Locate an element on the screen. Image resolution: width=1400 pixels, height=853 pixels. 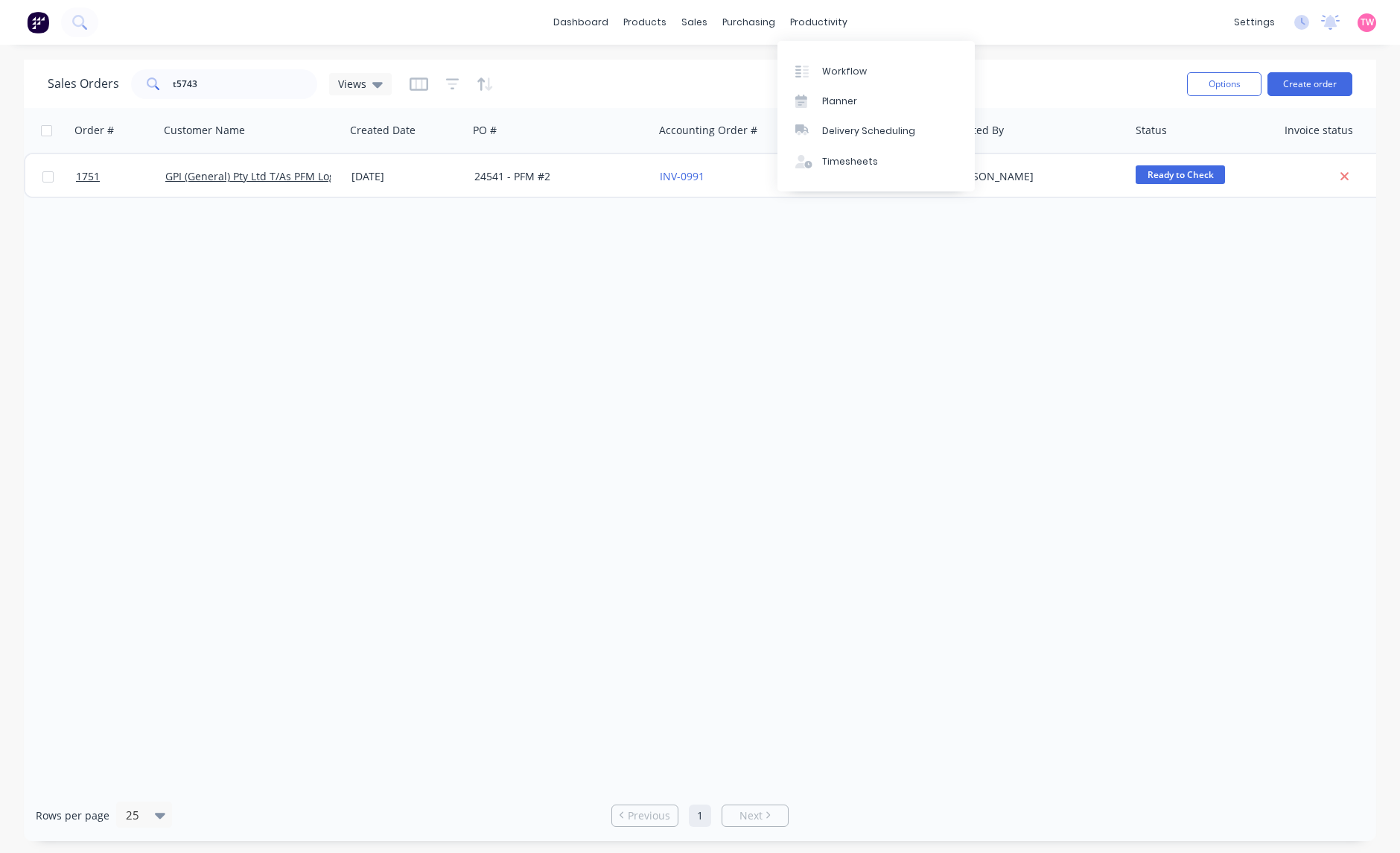
input: Search... is located at coordinates (245, 84).